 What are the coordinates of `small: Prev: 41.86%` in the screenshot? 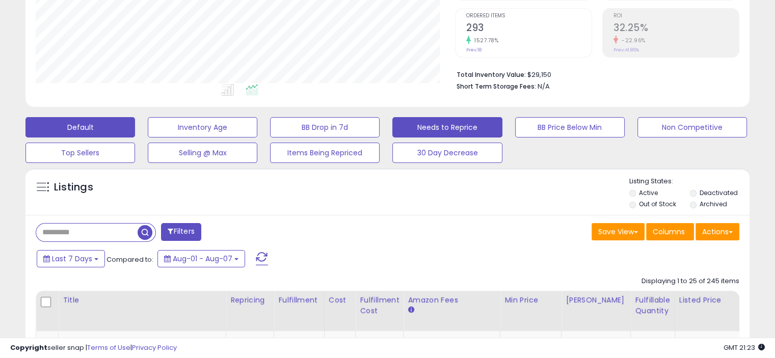 It's located at (626, 50).